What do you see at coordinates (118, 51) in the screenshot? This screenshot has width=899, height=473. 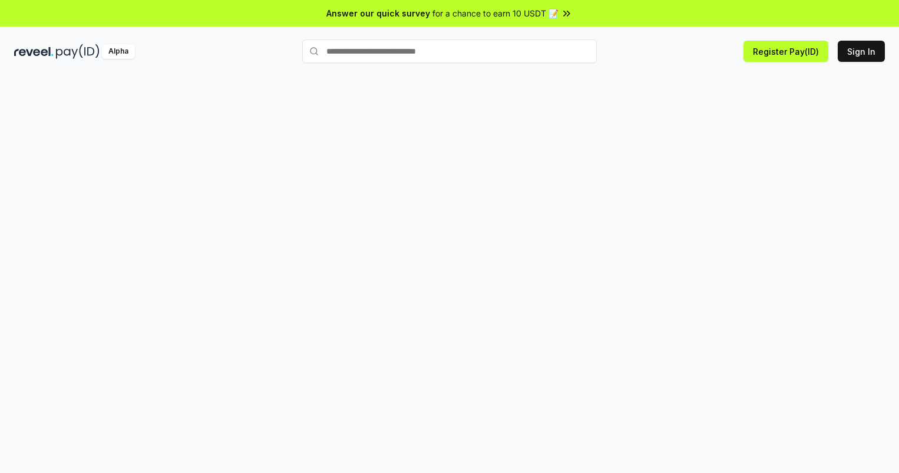 I see `div: Alpha` at bounding box center [118, 51].